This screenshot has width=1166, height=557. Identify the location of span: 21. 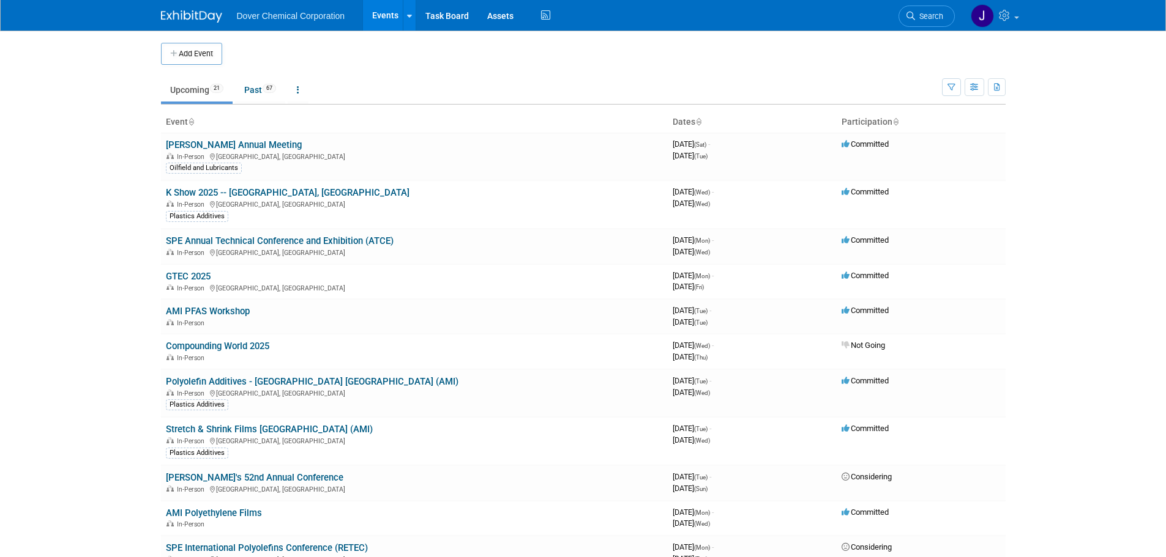
(217, 88).